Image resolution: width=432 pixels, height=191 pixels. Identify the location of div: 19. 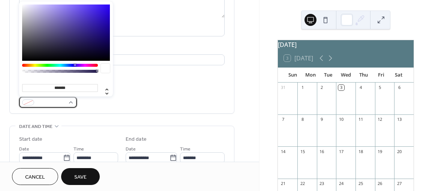
(380, 151).